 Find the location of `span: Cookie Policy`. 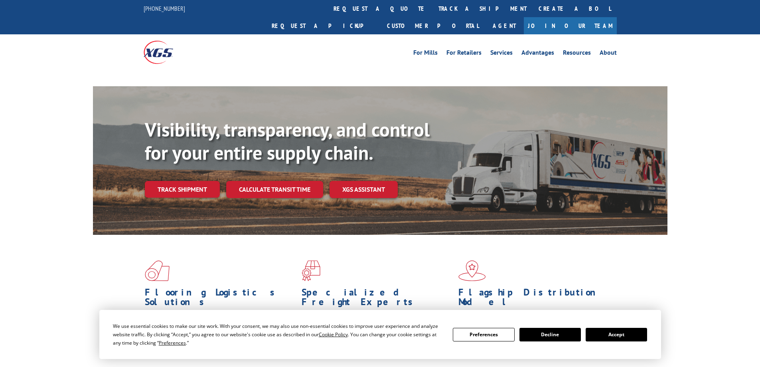

span: Cookie Policy is located at coordinates (333, 334).